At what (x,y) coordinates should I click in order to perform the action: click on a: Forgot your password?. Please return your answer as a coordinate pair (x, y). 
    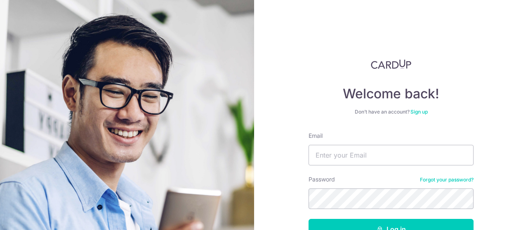
    Looking at the image, I should click on (446, 180).